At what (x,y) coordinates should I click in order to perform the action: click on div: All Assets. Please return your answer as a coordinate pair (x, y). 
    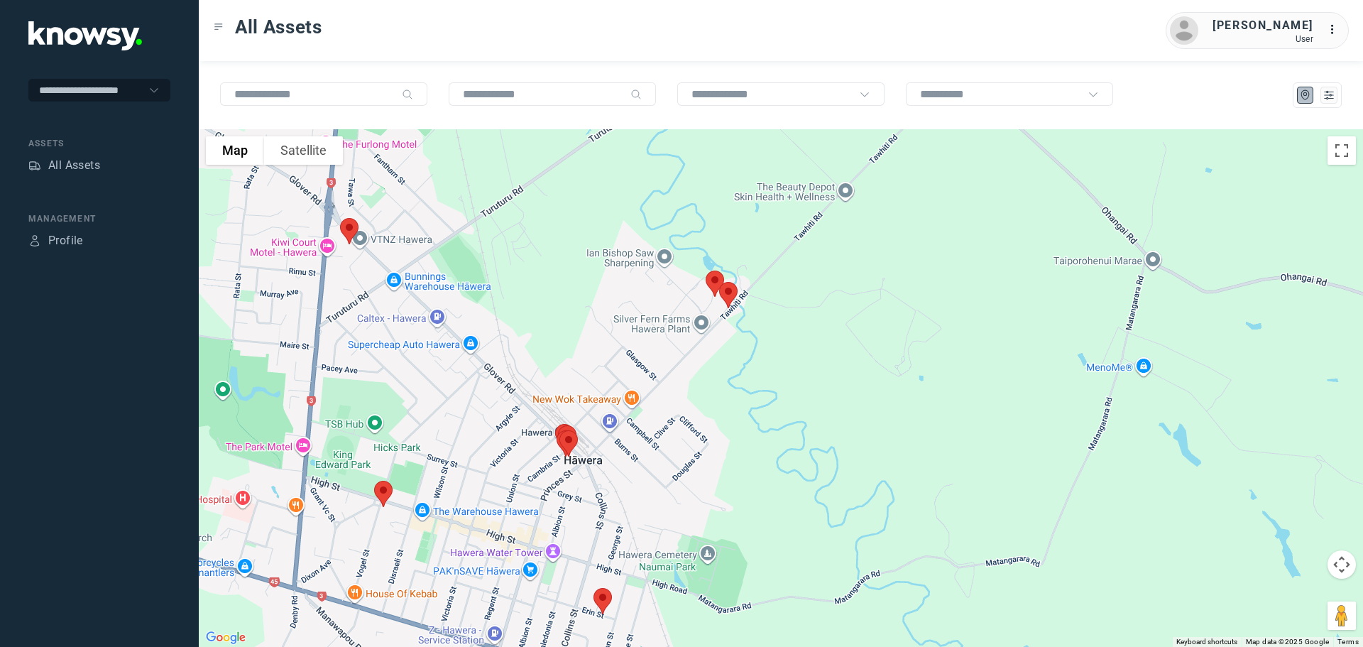
    Looking at the image, I should click on (74, 165).